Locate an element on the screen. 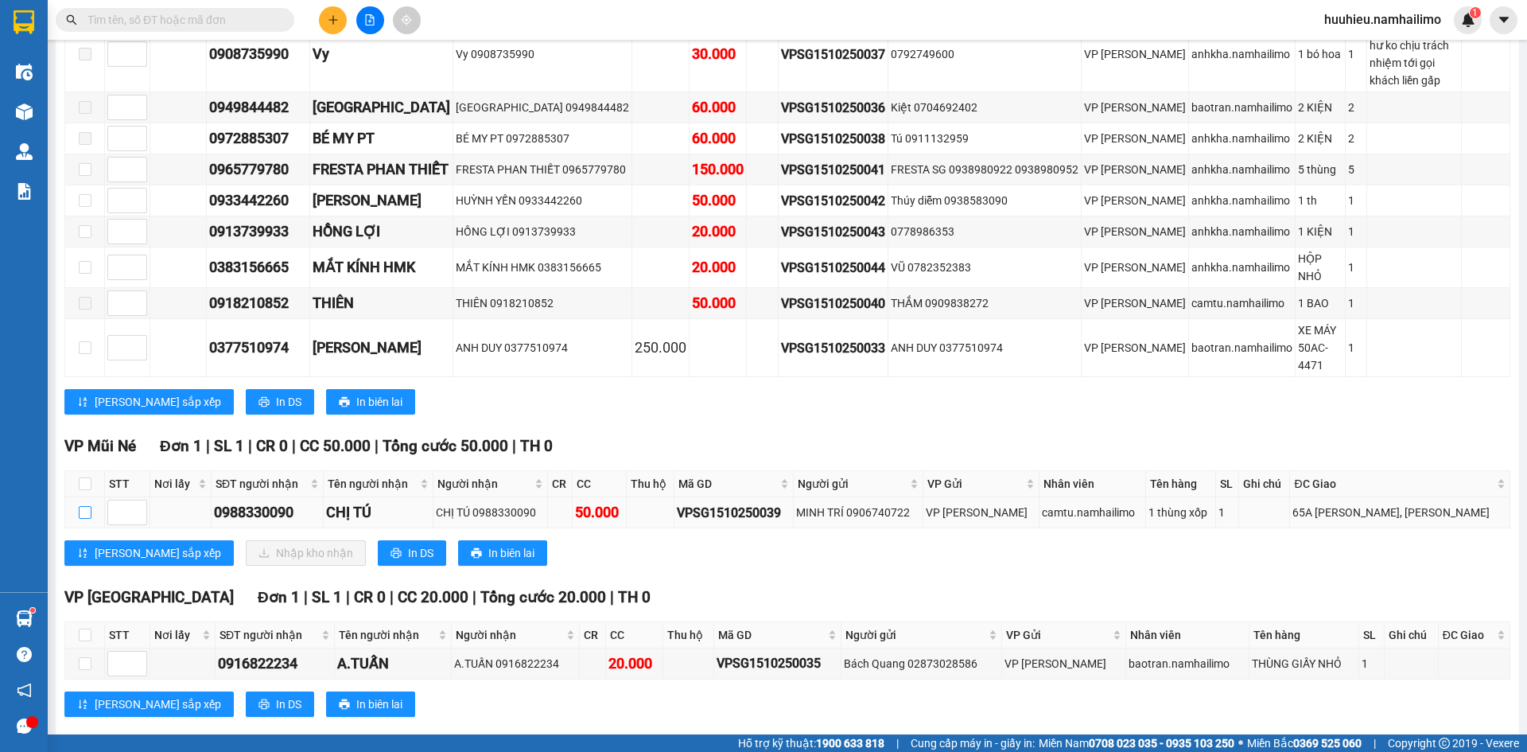 This screenshot has width=1527, height=752. button: caret-down is located at coordinates (1503, 20).